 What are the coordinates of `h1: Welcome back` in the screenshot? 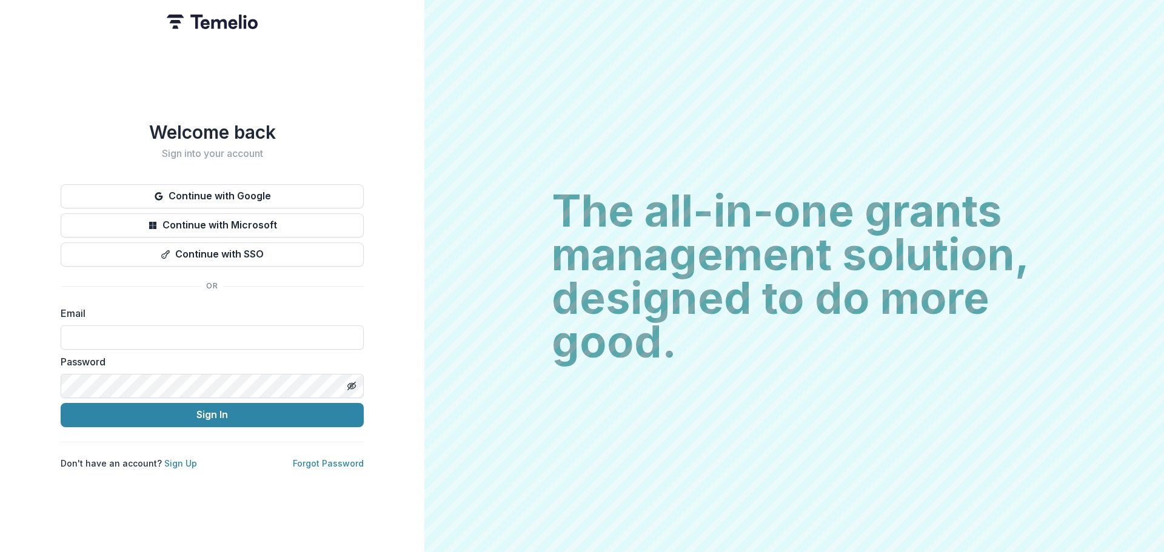 It's located at (212, 132).